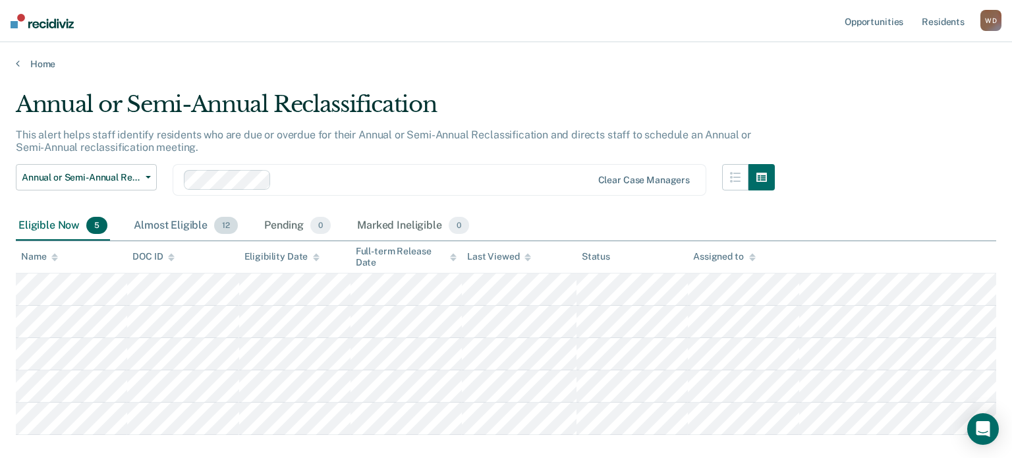 The width and height of the screenshot is (1012, 458). Describe the element at coordinates (413, 226) in the screenshot. I see `div: Marked Ineligible0` at that location.